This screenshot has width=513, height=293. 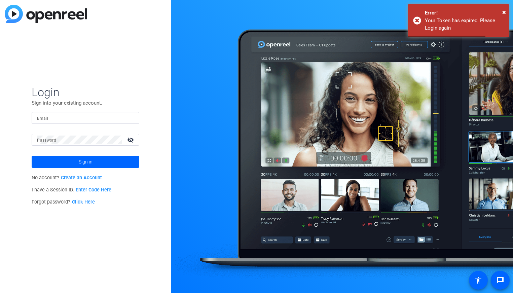 I want to click on button: Sign in, so click(x=85, y=162).